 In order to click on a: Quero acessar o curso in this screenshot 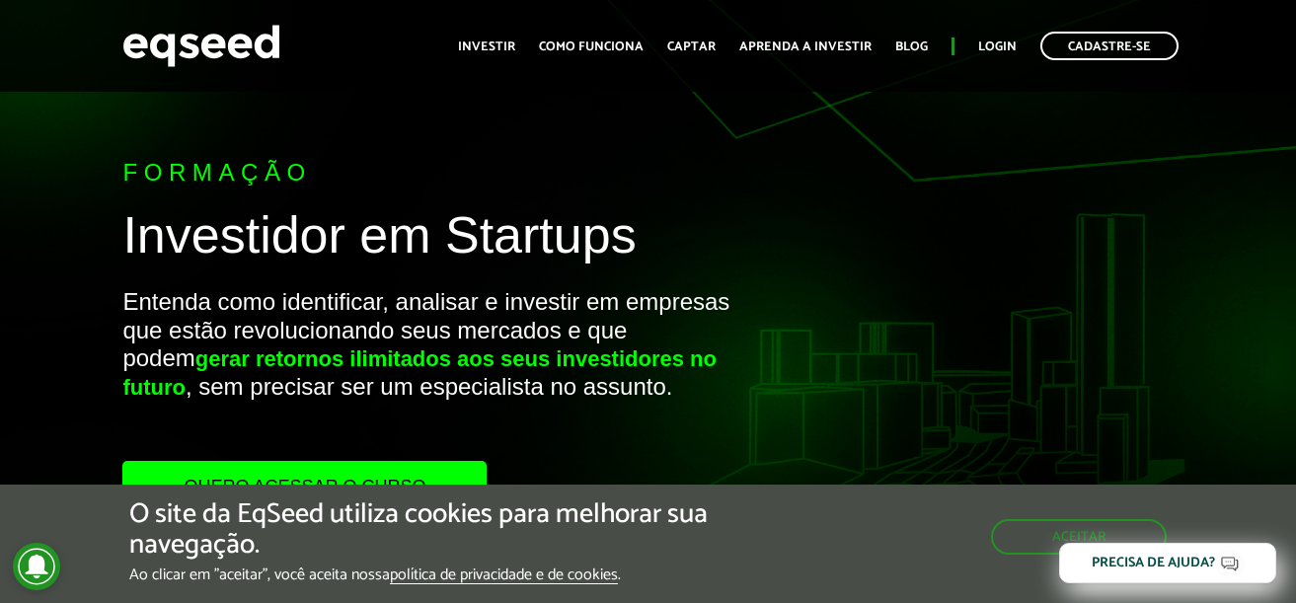, I will do `click(304, 487)`.